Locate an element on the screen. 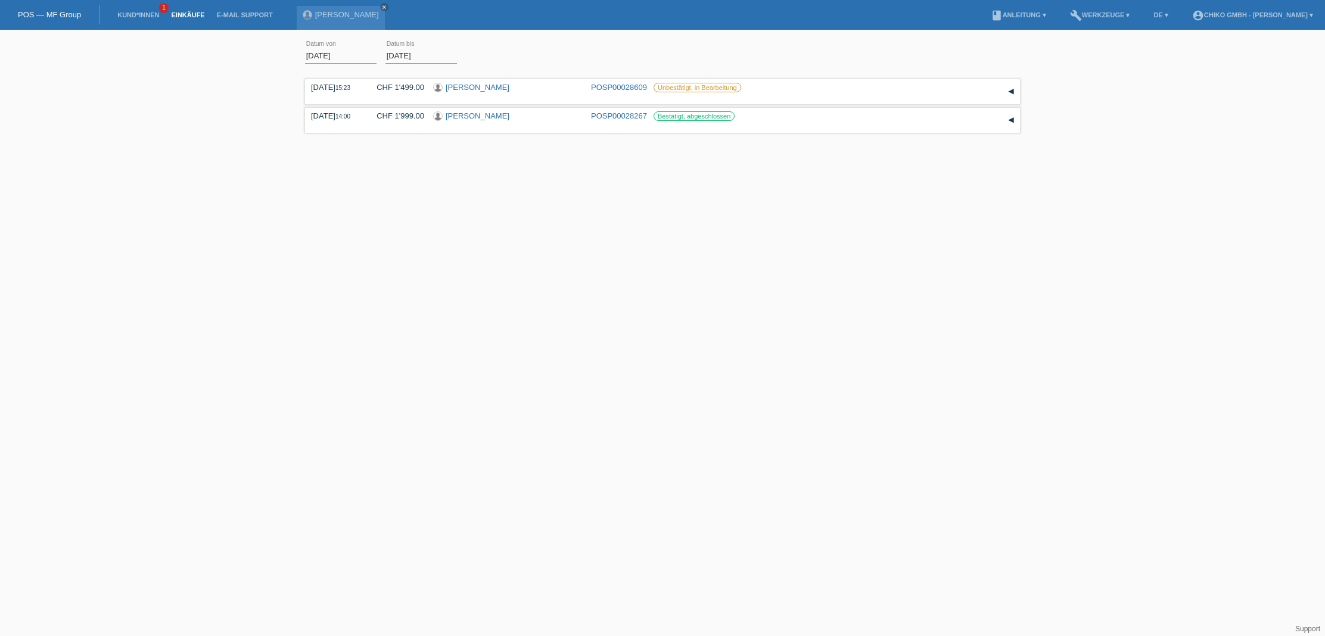 This screenshot has height=636, width=1325. label: Unbestätigt, in Bearbeitung is located at coordinates (697, 88).